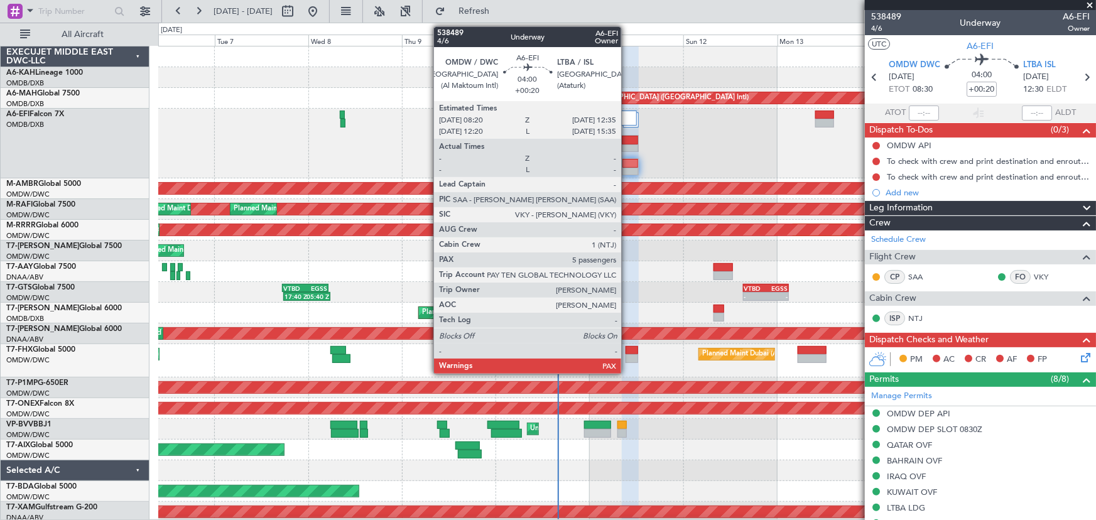 Image resolution: width=1096 pixels, height=520 pixels. I want to click on a: M-AMBRGlobal 5000, so click(43, 184).